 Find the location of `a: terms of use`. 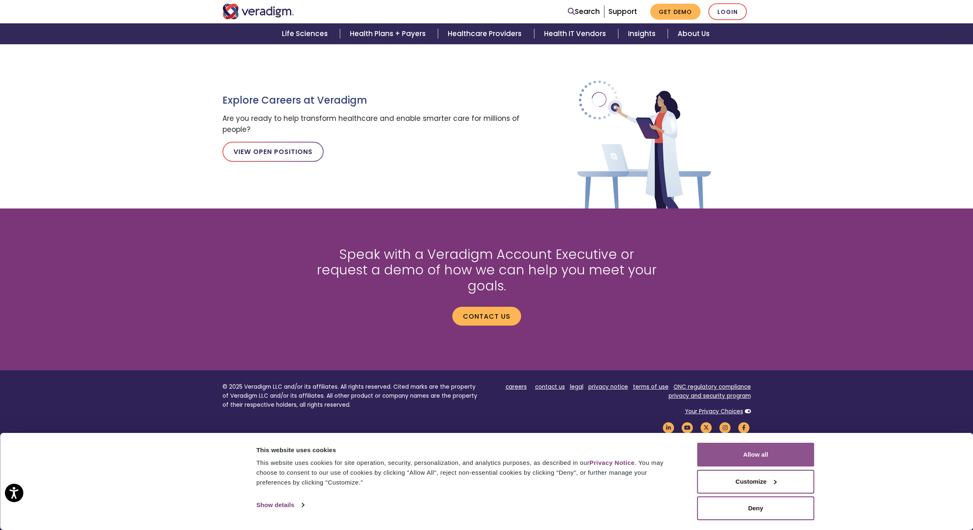

a: terms of use is located at coordinates (650, 387).